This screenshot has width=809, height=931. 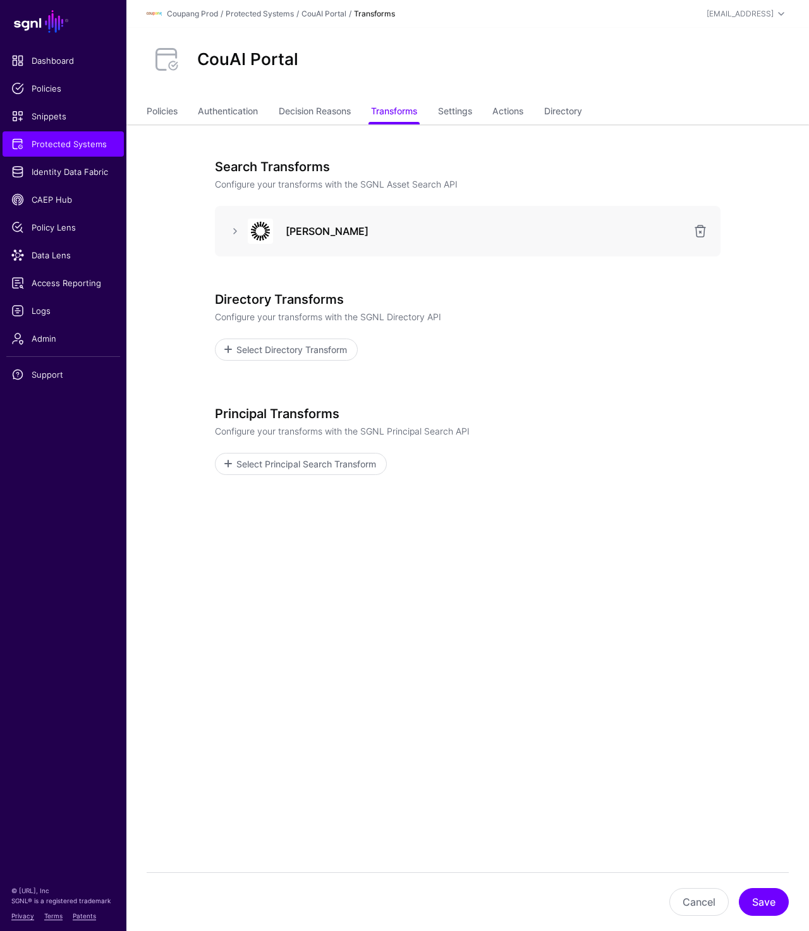 I want to click on span: Policy Lens, so click(x=63, y=227).